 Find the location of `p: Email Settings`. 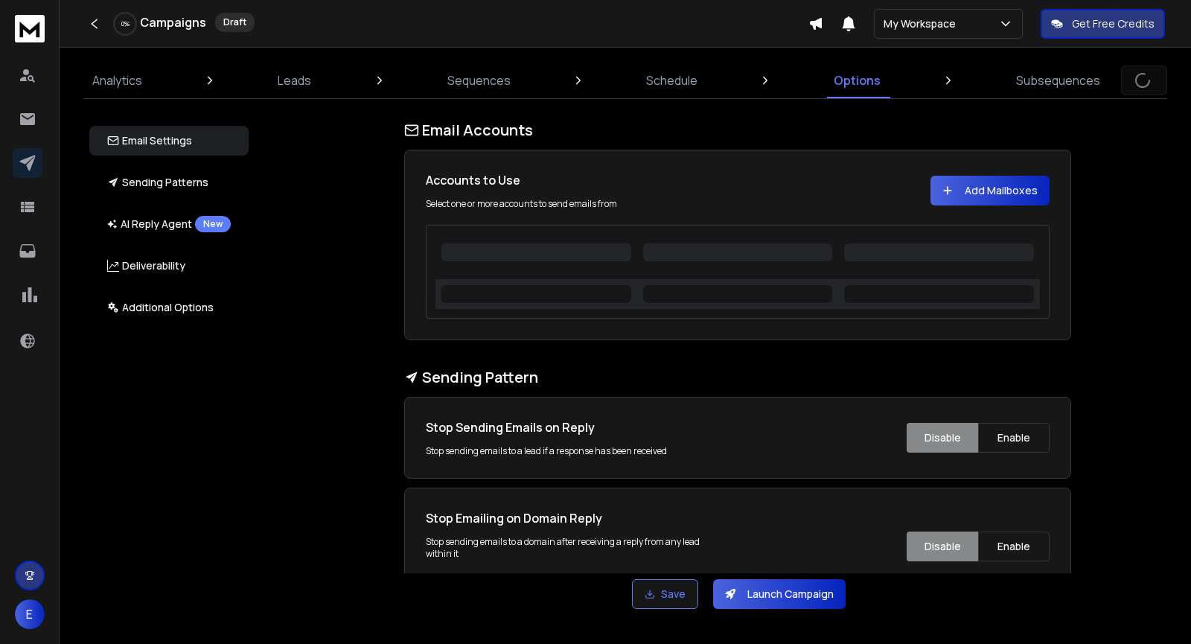

p: Email Settings is located at coordinates (150, 141).